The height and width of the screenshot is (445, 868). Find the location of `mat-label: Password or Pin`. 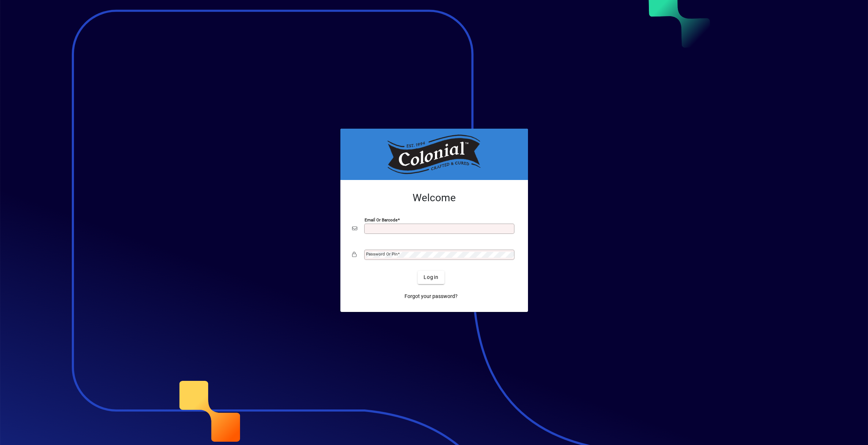

mat-label: Password or Pin is located at coordinates (382, 254).